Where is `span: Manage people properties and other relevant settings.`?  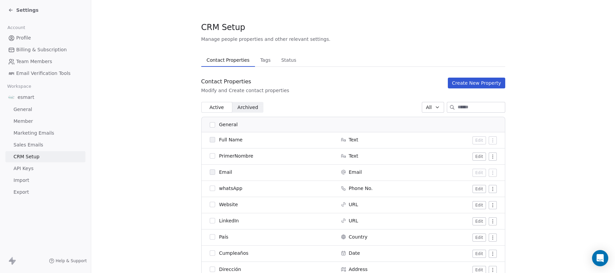 span: Manage people properties and other relevant settings. is located at coordinates (266, 39).